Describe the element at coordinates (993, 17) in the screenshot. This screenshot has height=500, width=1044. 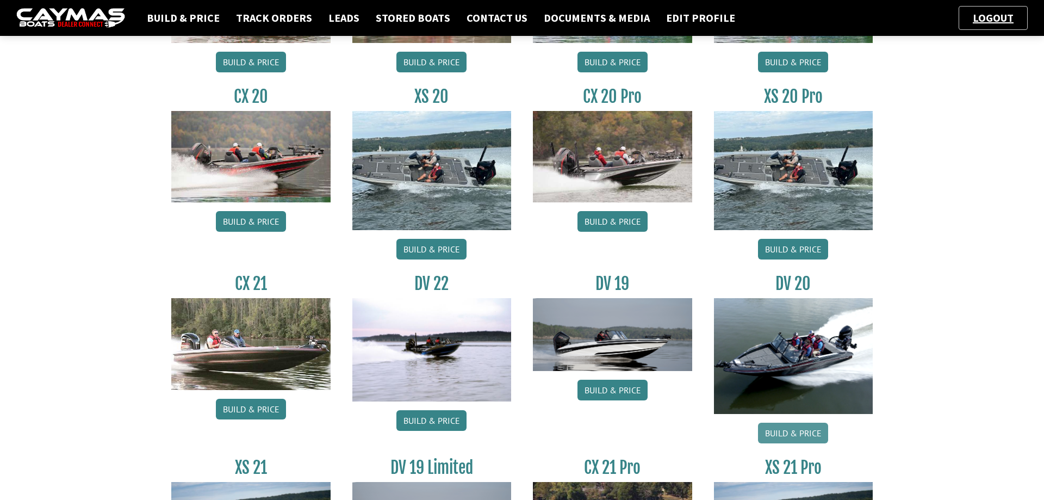
I see `a: Logout` at that location.